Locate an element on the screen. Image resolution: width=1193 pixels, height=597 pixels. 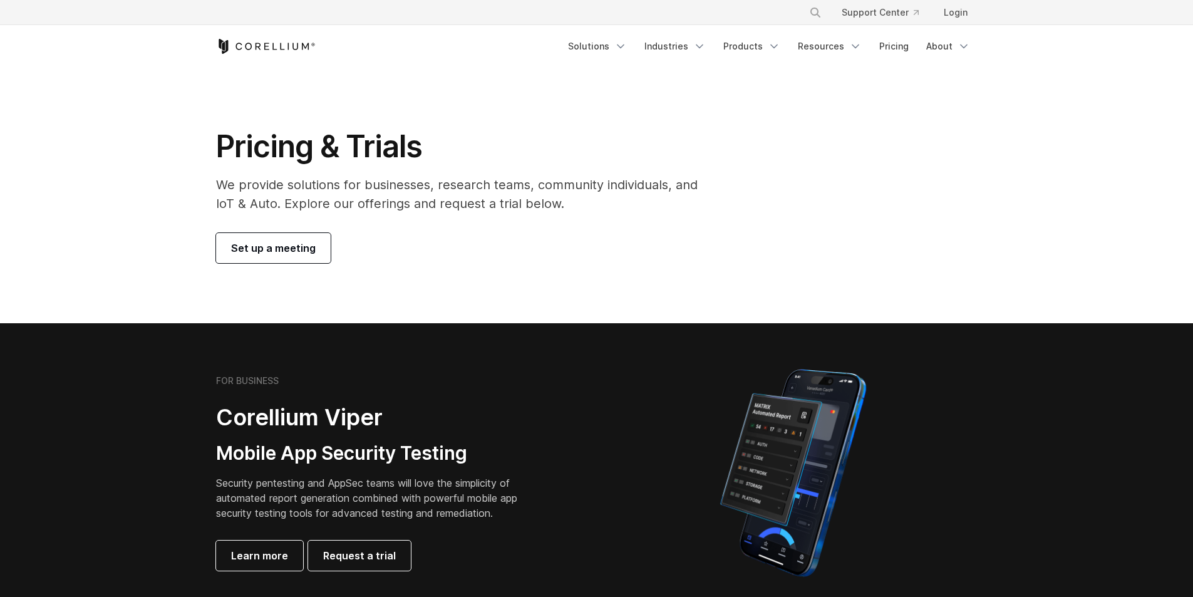
span: Request a trial is located at coordinates (359, 555).